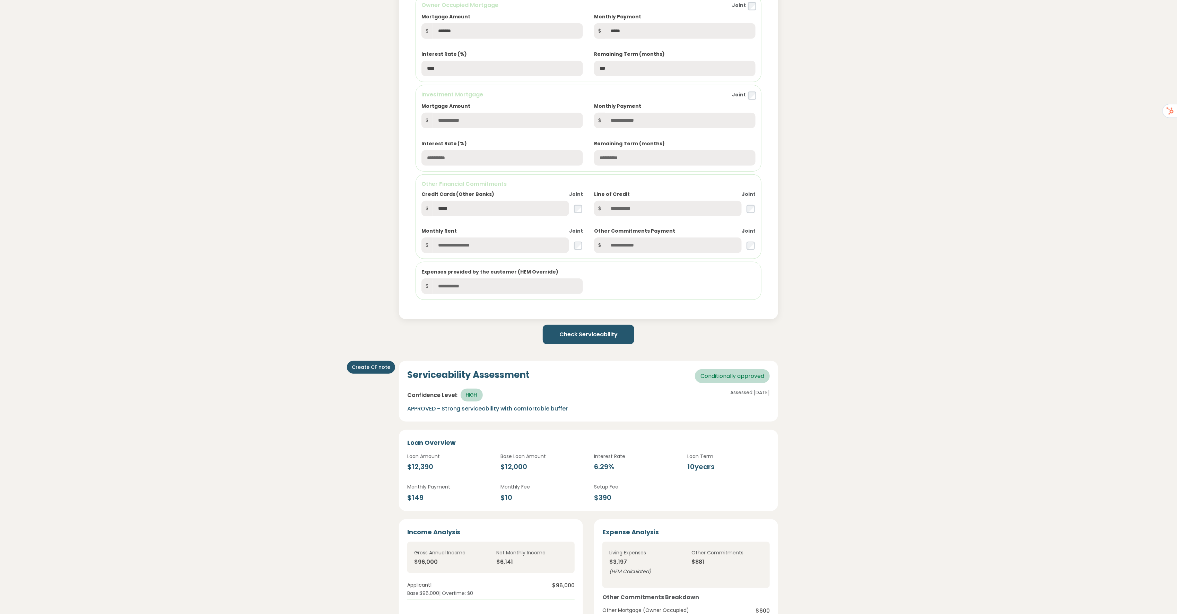  I want to click on h6: Other Commitments Breakdown, so click(686, 597).